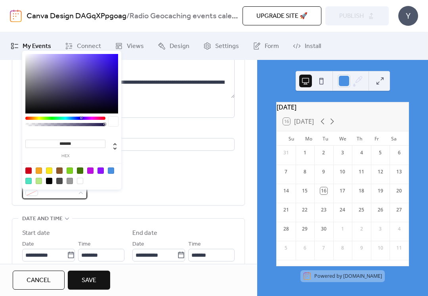 This screenshot has height=296, width=428. I want to click on button: Cancel, so click(38, 280).